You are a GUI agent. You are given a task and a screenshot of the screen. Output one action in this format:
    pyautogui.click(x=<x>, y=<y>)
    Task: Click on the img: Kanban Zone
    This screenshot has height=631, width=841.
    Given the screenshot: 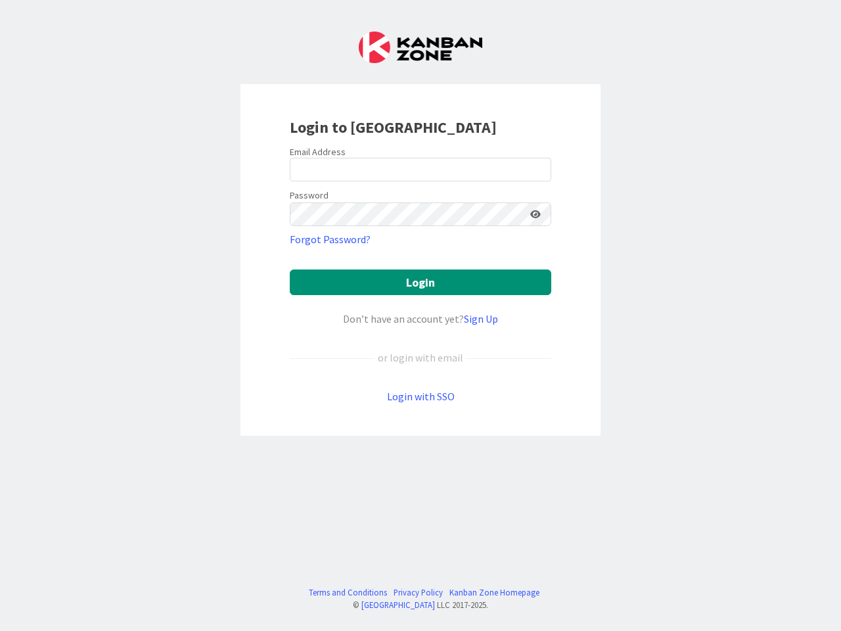 What is the action you would take?
    pyautogui.click(x=421, y=47)
    